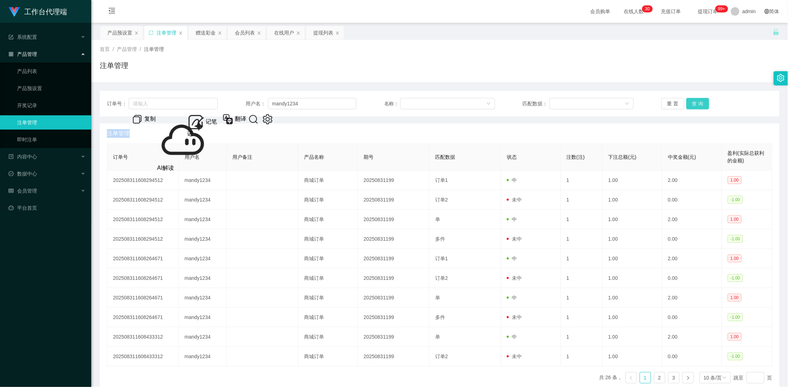 This screenshot has height=387, width=788. Describe the element at coordinates (165, 168) in the screenshot. I see `span: AI解读` at that location.